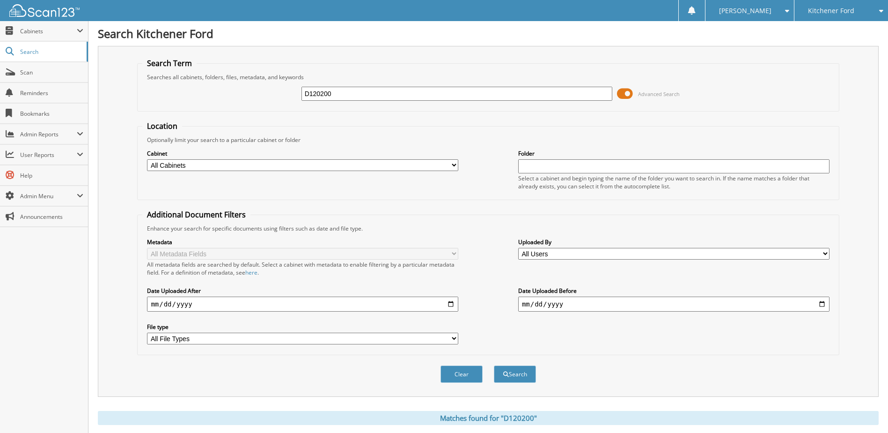 The image size is (888, 433). Describe the element at coordinates (302, 153) in the screenshot. I see `label: Cabinet` at that location.